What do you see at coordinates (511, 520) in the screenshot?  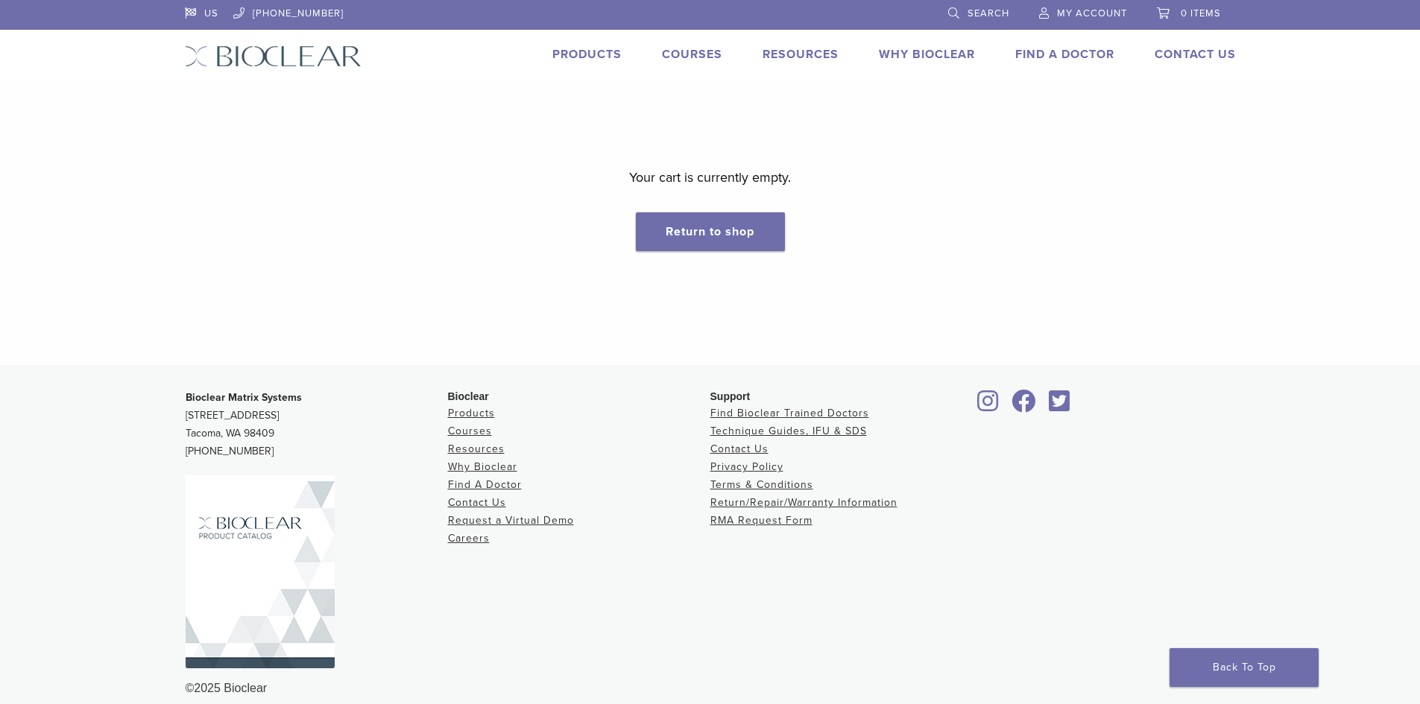 I see `a: Request a Virtual Demo` at bounding box center [511, 520].